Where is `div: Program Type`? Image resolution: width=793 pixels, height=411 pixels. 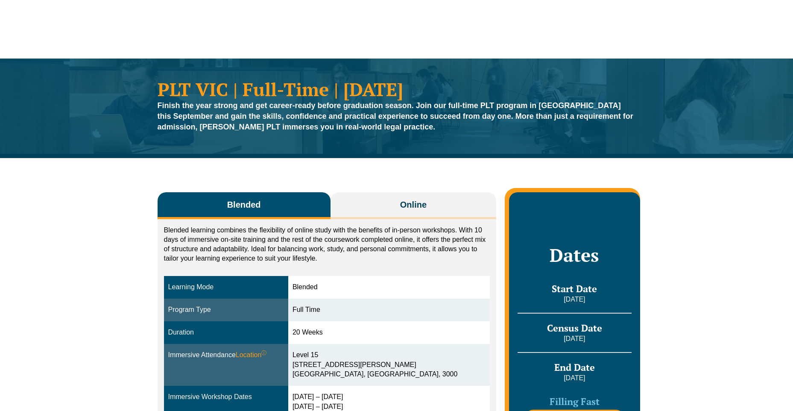
div: Program Type is located at coordinates (226, 310).